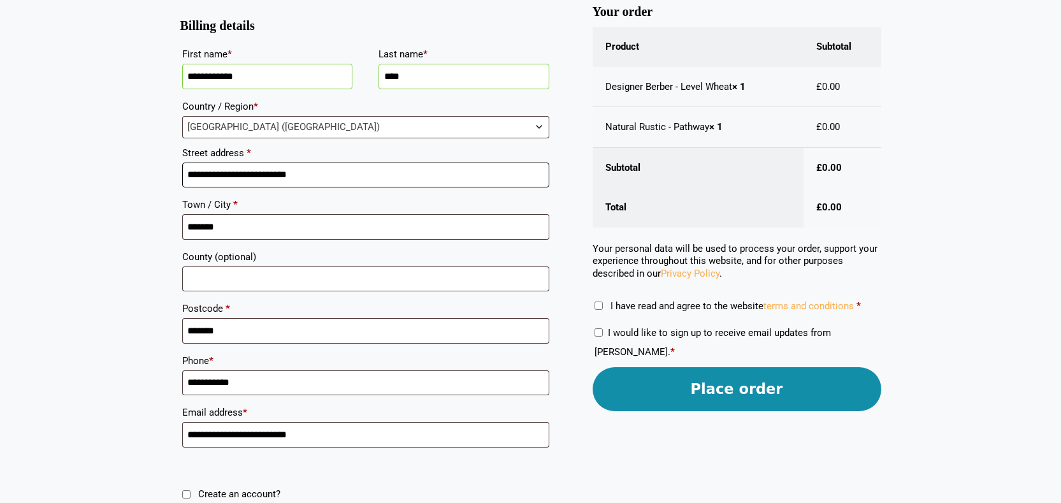 The height and width of the screenshot is (503, 1061). What do you see at coordinates (268, 54) in the screenshot?
I see `label: First name` at bounding box center [268, 54].